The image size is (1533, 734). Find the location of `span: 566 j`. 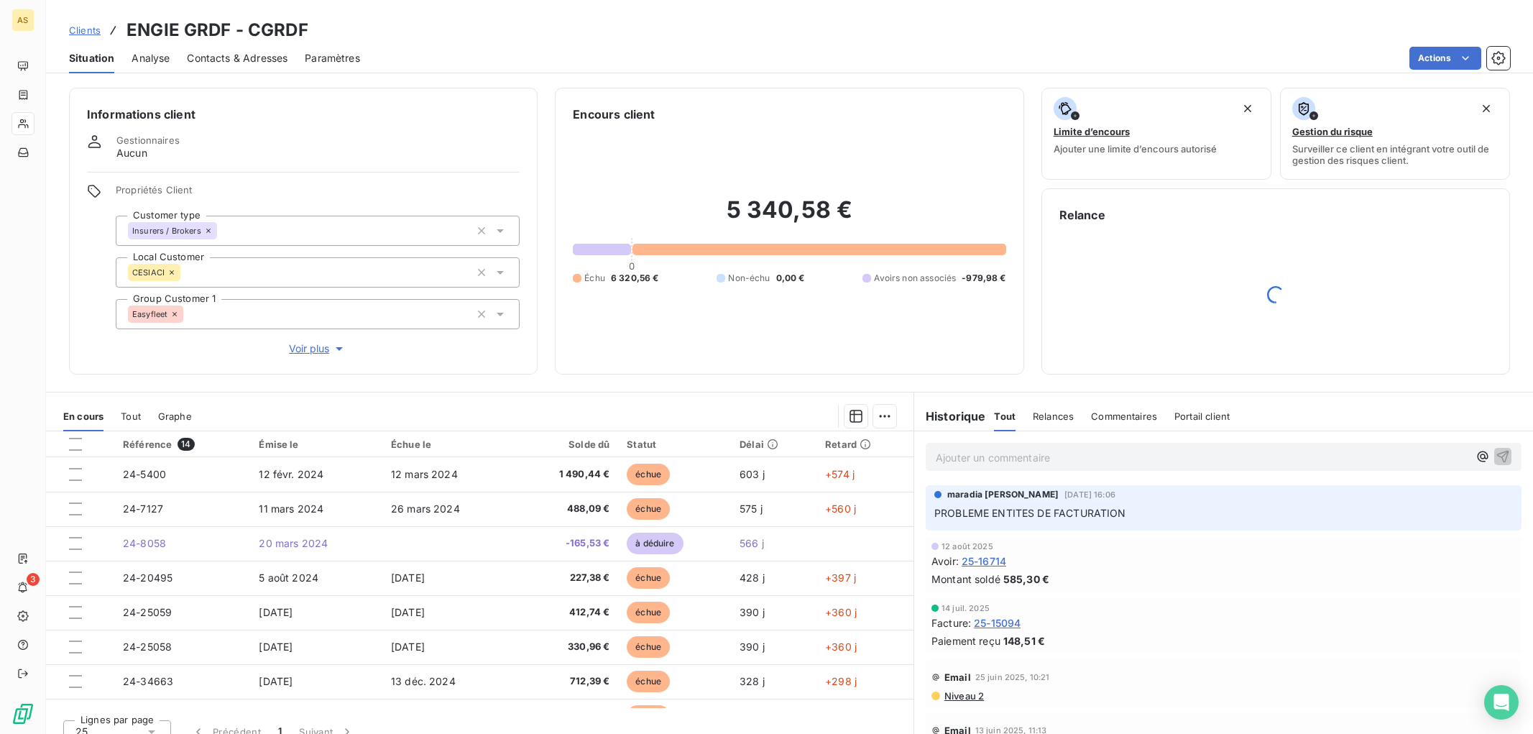

span: 566 j is located at coordinates (752, 543).